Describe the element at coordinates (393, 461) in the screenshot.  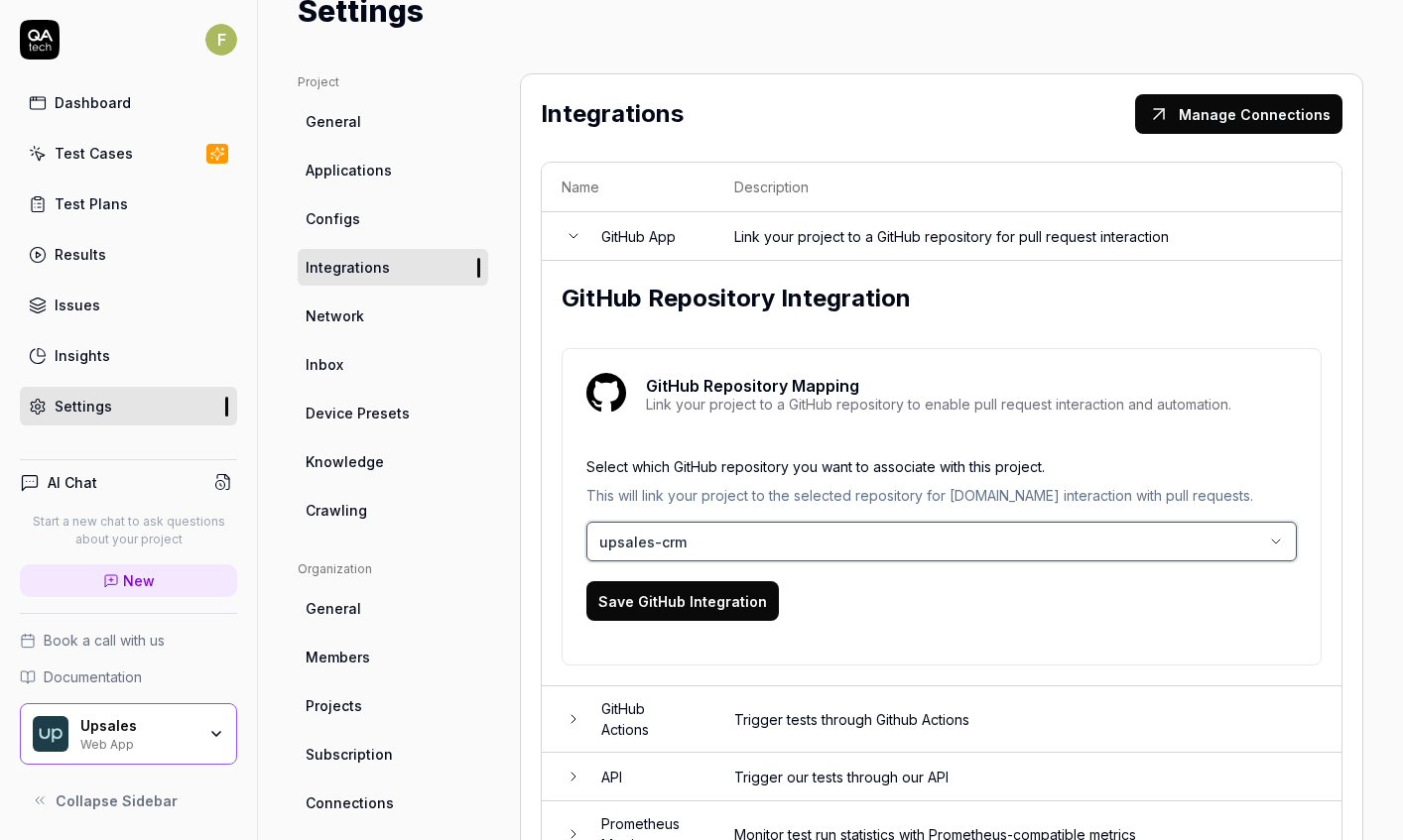
I see `a: Knowledge` at that location.